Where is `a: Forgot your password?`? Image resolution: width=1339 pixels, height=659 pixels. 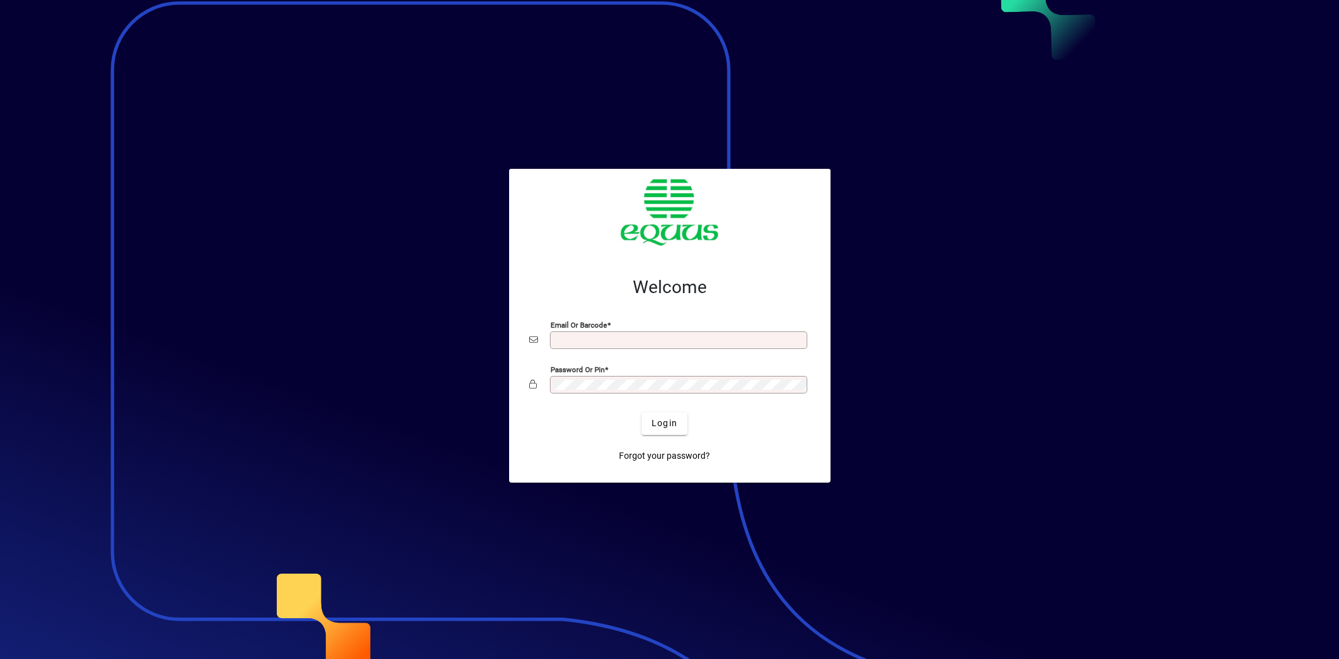 a: Forgot your password? is located at coordinates (664, 456).